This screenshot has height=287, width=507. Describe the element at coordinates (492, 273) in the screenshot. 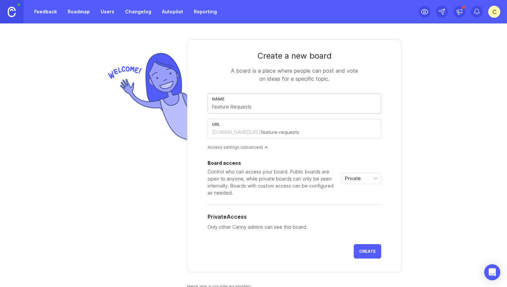

I see `div: Open Intercom Messenger` at that location.